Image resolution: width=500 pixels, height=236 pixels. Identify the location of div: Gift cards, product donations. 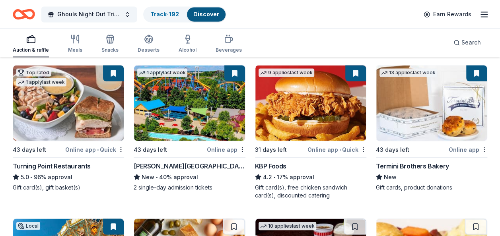
(432, 187).